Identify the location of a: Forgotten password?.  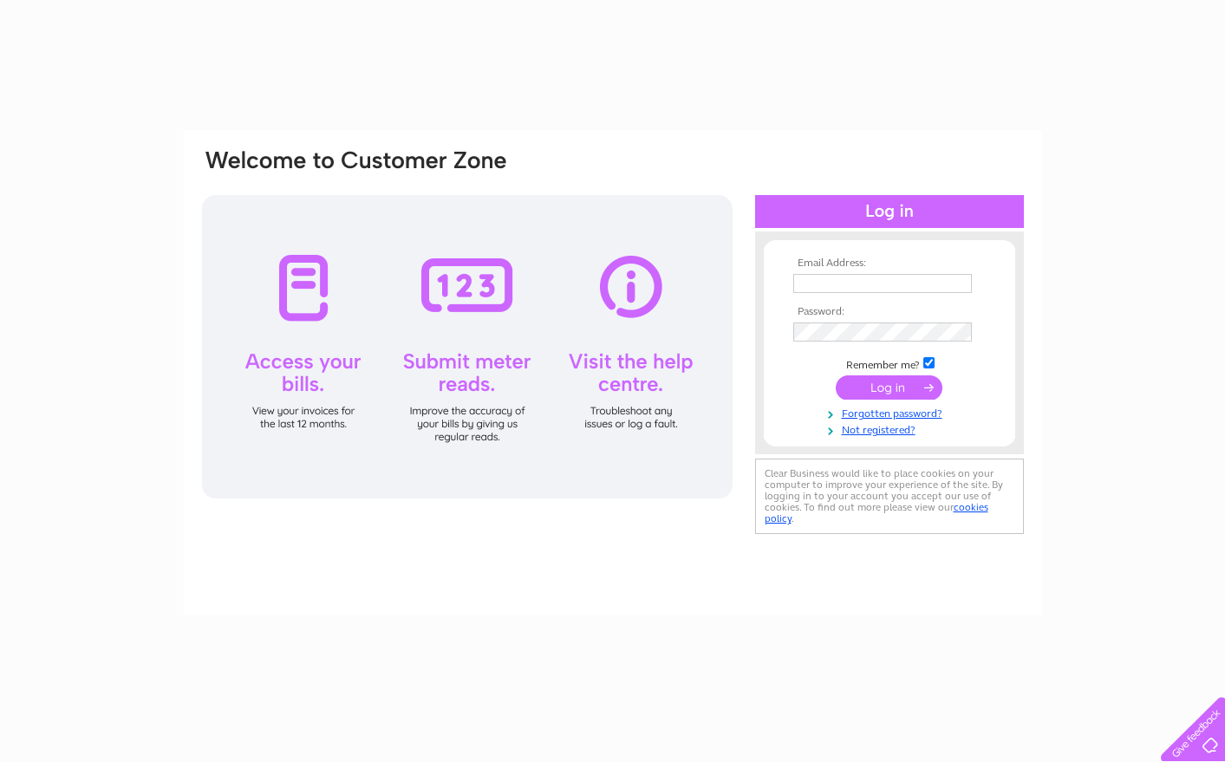
(891, 412).